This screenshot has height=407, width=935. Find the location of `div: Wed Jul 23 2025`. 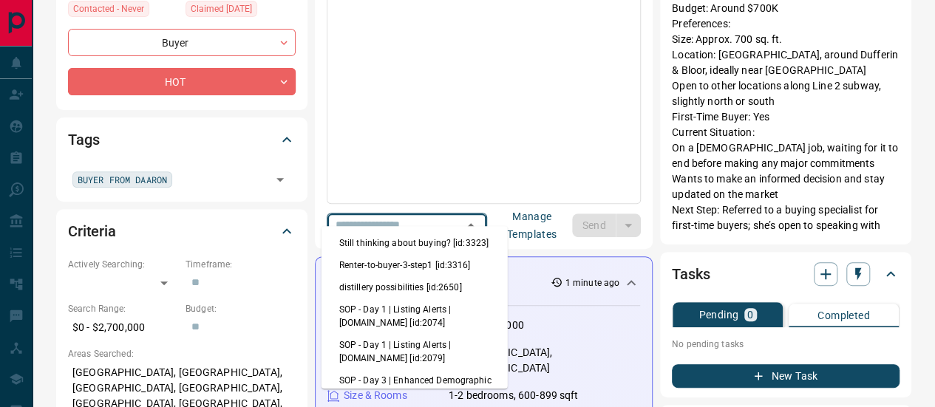

div: Wed Jul 23 2025 is located at coordinates (240, 11).